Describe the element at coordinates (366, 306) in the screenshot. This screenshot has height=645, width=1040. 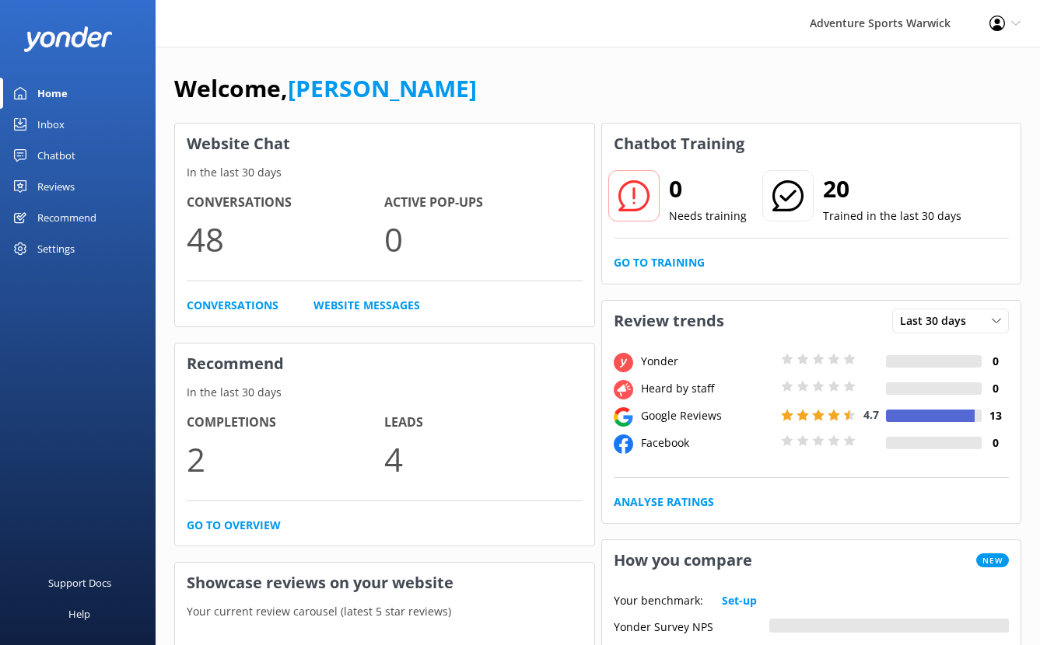
I see `a: Website Messages` at that location.